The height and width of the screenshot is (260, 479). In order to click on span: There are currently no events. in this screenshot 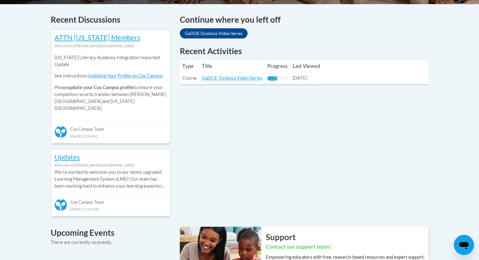, I will do `click(81, 242)`.